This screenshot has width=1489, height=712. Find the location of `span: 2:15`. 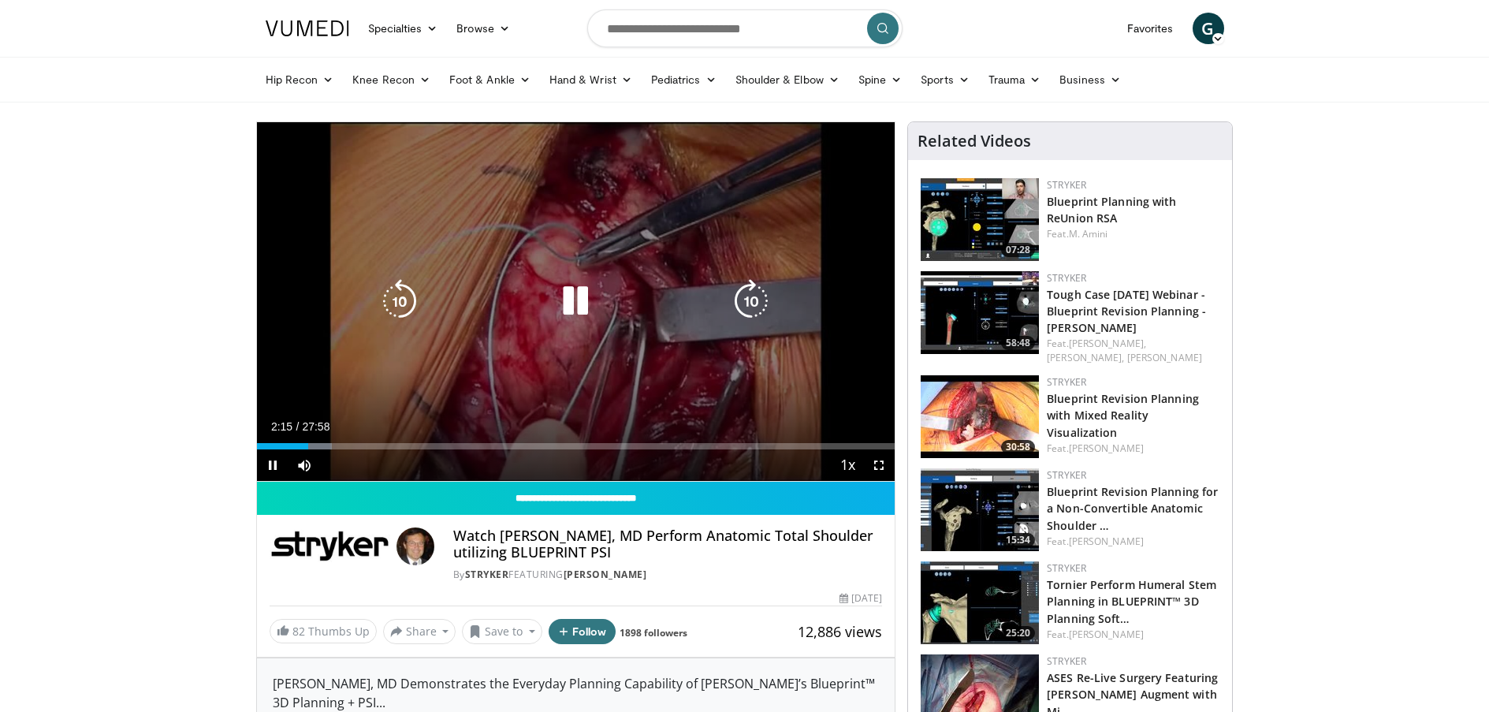

span: 2:15 is located at coordinates (281, 426).